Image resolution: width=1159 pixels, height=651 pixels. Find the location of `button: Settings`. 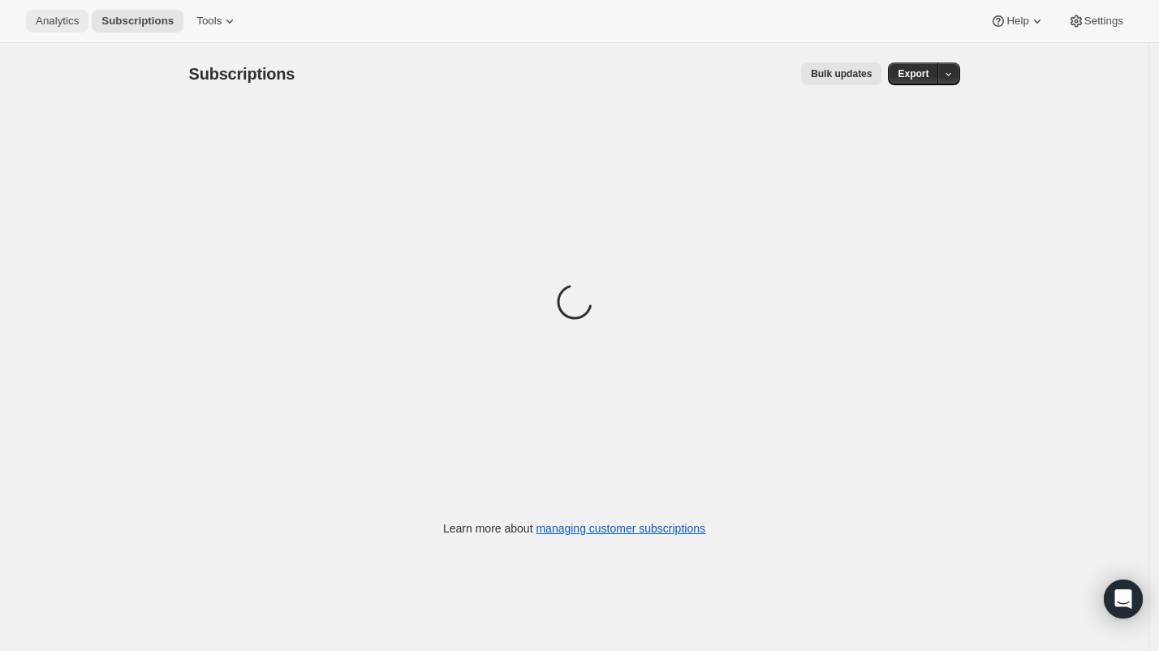

button: Settings is located at coordinates (1096, 21).